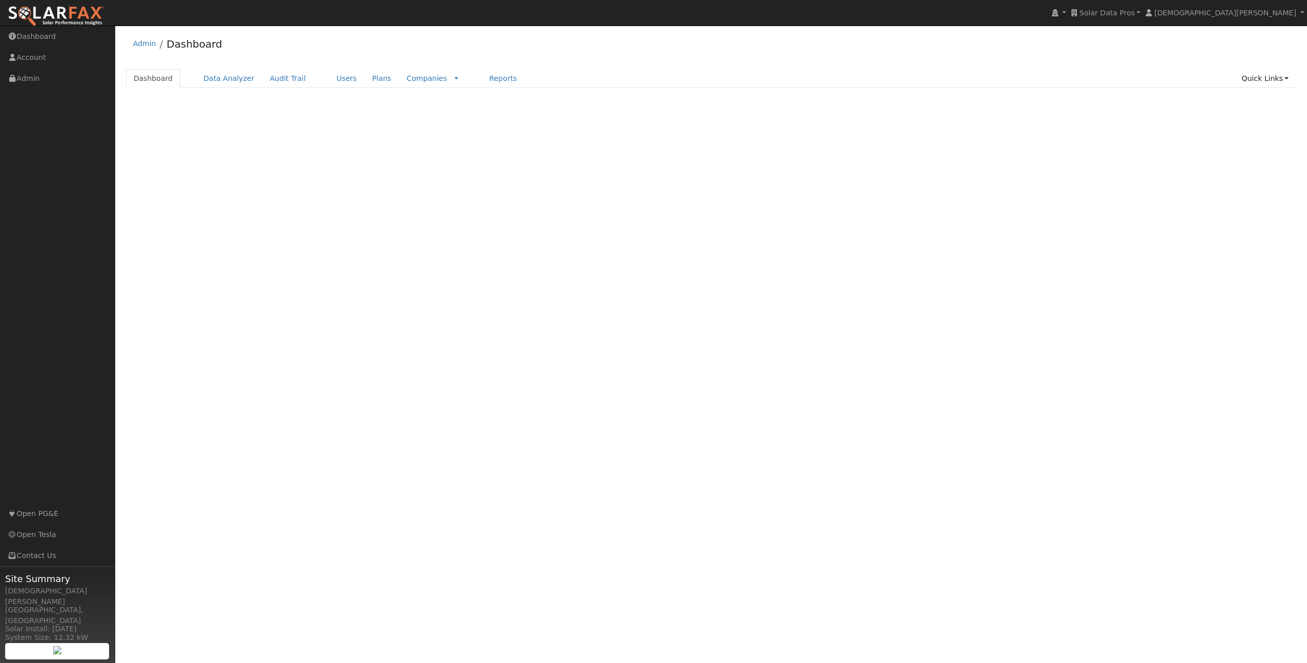 The image size is (1307, 663). What do you see at coordinates (57, 579) in the screenshot?
I see `span: Site Summary` at bounding box center [57, 579].